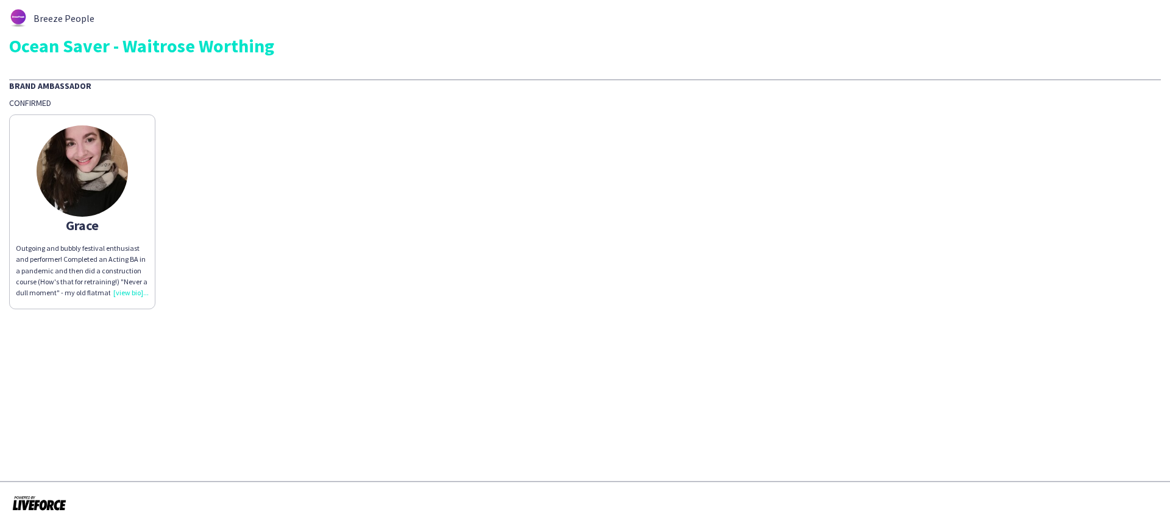  What do you see at coordinates (82, 225) in the screenshot?
I see `div: Grace` at bounding box center [82, 225].